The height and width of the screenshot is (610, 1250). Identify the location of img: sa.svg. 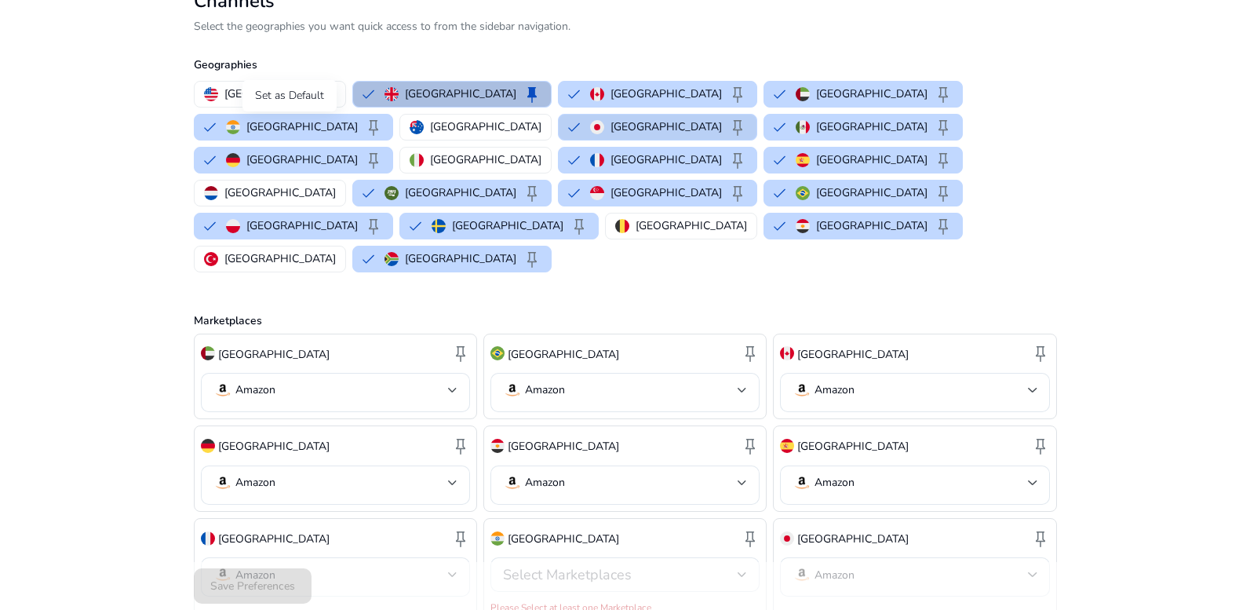
(392, 193).